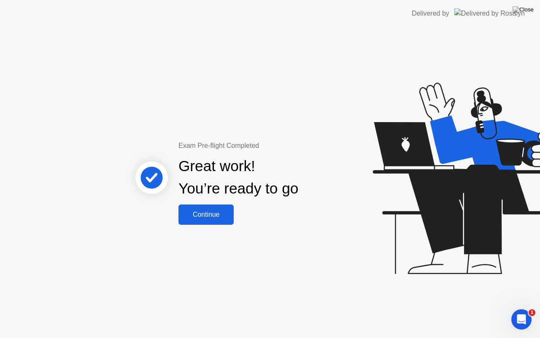 This screenshot has width=540, height=338. Describe the element at coordinates (523, 10) in the screenshot. I see `img: Close` at that location.